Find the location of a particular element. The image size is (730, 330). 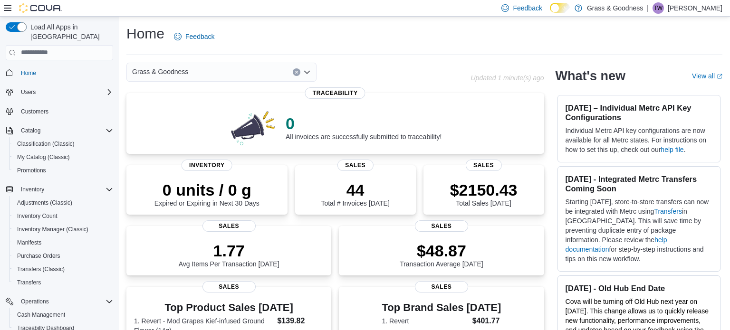

a: Manifests is located at coordinates (29, 243).